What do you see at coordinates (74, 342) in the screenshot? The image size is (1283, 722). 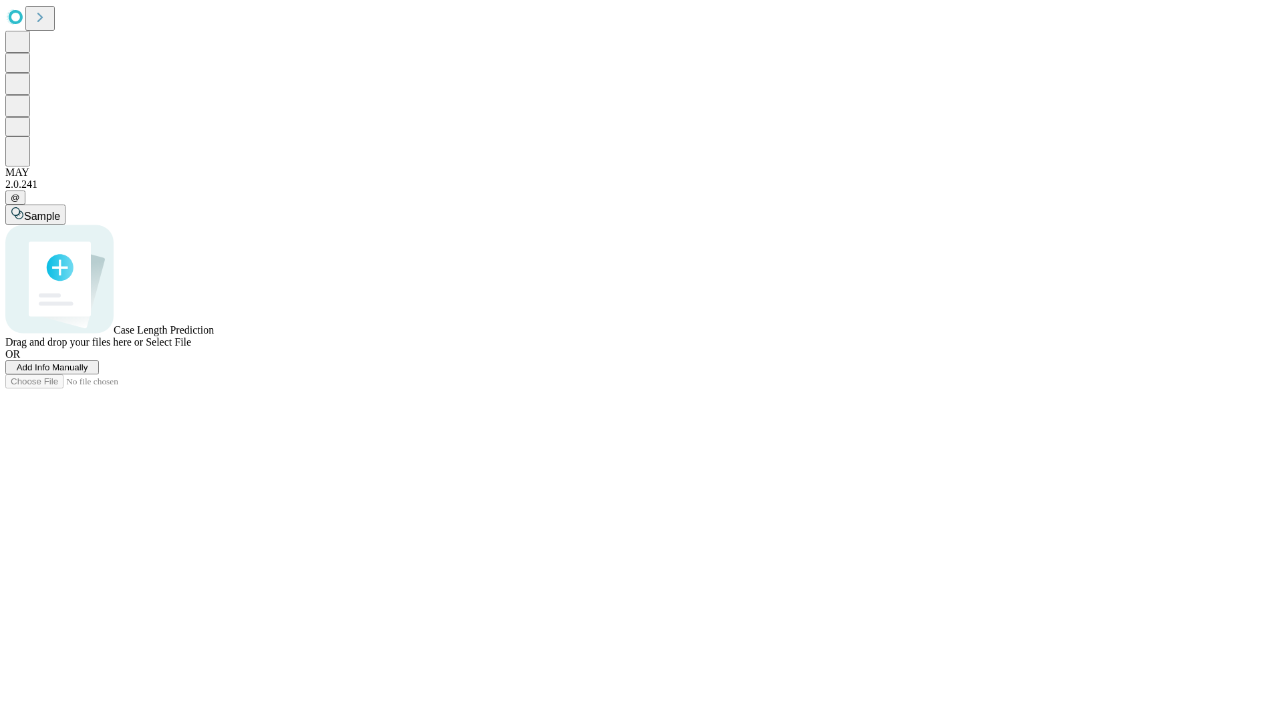 I see `span: Drag and drop your files here or` at bounding box center [74, 342].